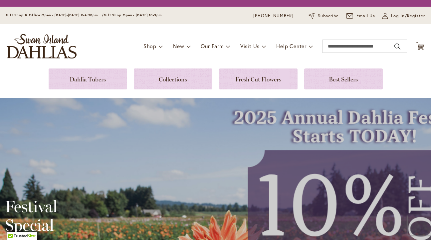  I want to click on span: Subscribe, so click(328, 16).